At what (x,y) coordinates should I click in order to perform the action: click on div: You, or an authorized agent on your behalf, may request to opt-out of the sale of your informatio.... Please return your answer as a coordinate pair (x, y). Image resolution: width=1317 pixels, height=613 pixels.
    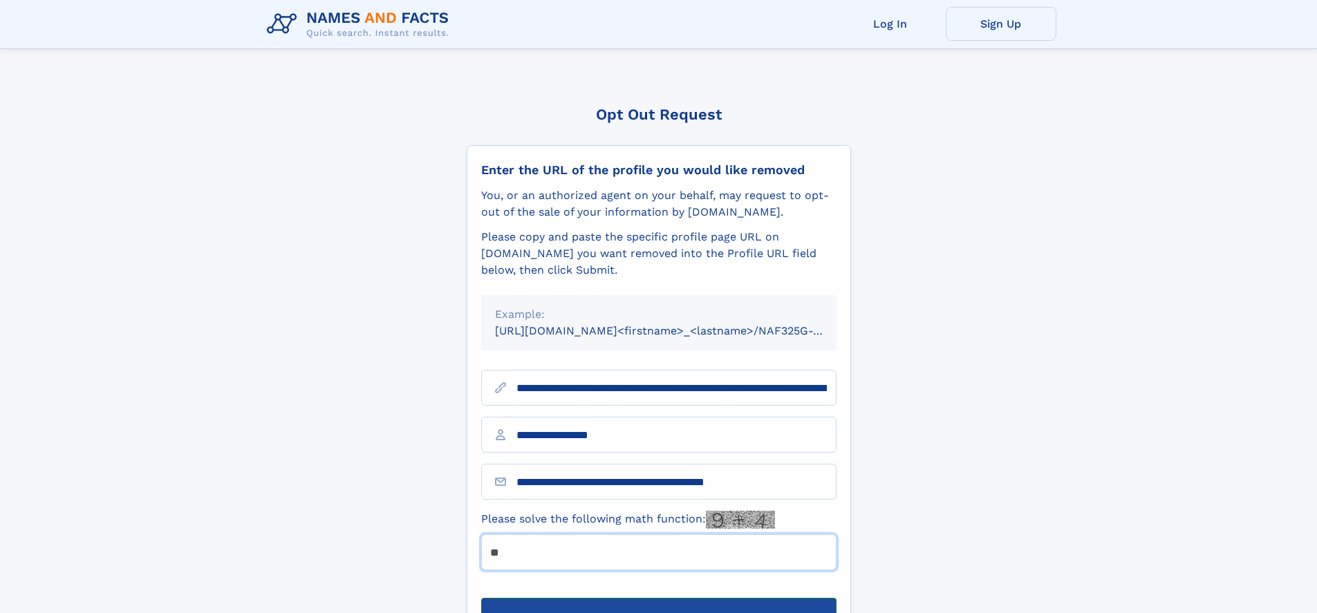
    Looking at the image, I should click on (659, 204).